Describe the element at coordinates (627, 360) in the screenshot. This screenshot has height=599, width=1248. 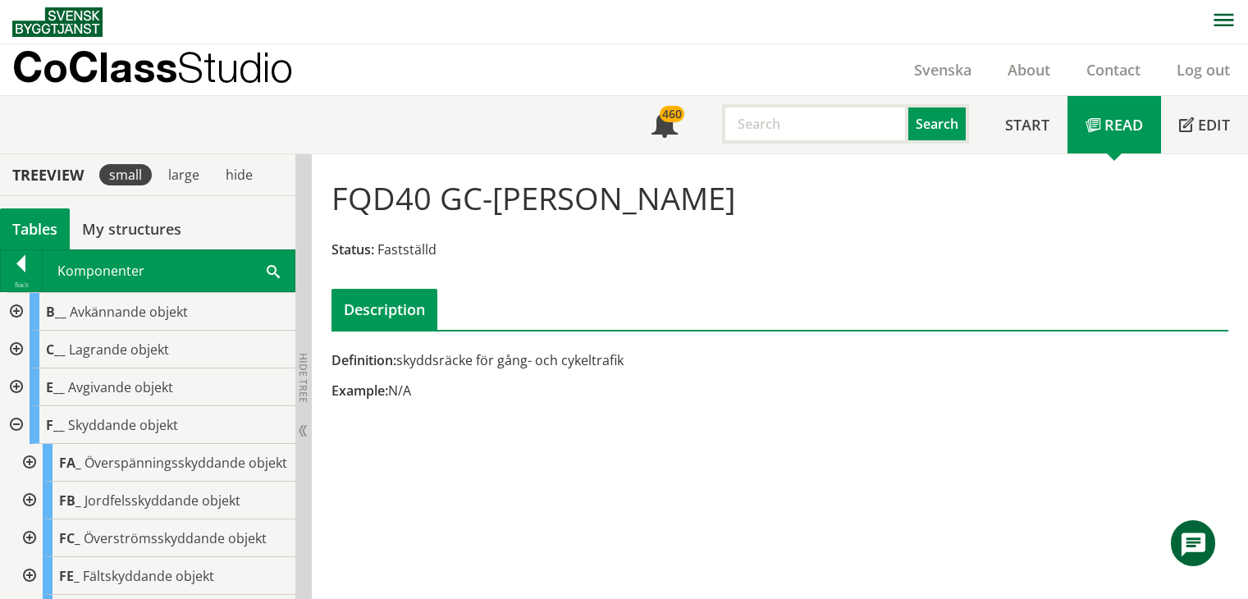
I see `div: skyddsräcke för gång- och cykeltrafik` at that location.